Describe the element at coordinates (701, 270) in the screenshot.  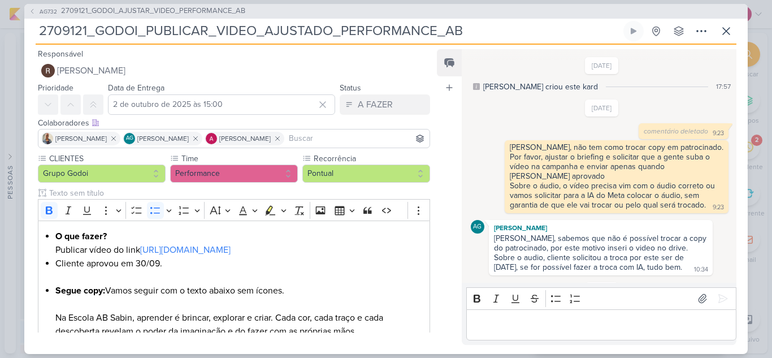
I see `div: 10:34` at that location.